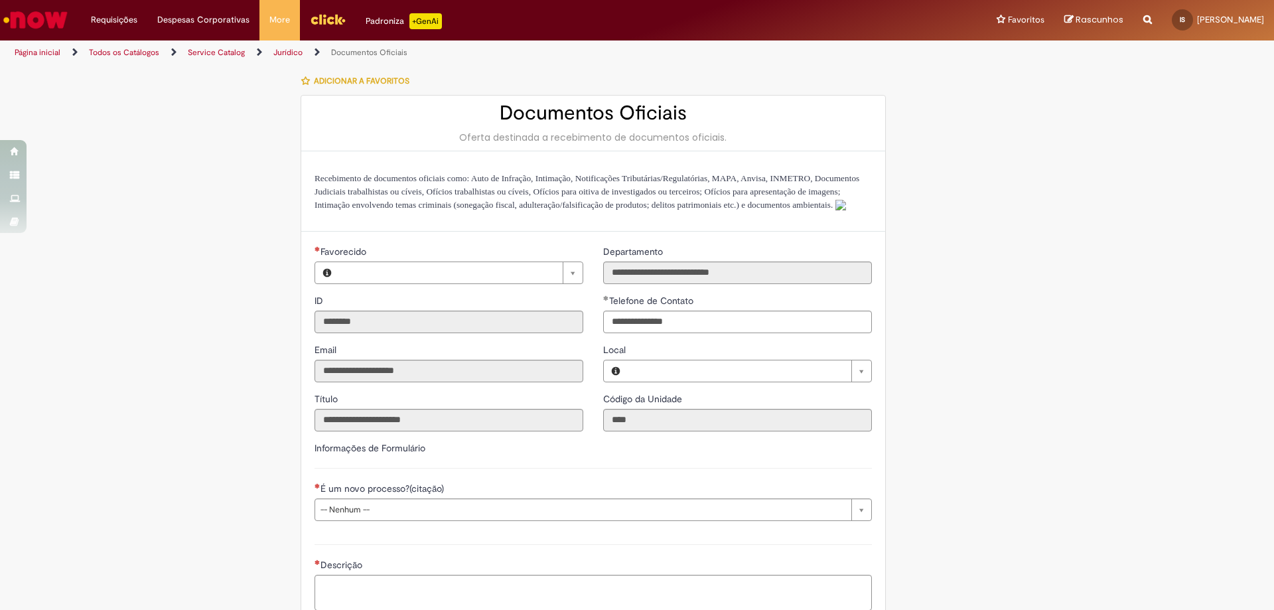 The height and width of the screenshot is (610, 1274). I want to click on span: Descrição, so click(342, 565).